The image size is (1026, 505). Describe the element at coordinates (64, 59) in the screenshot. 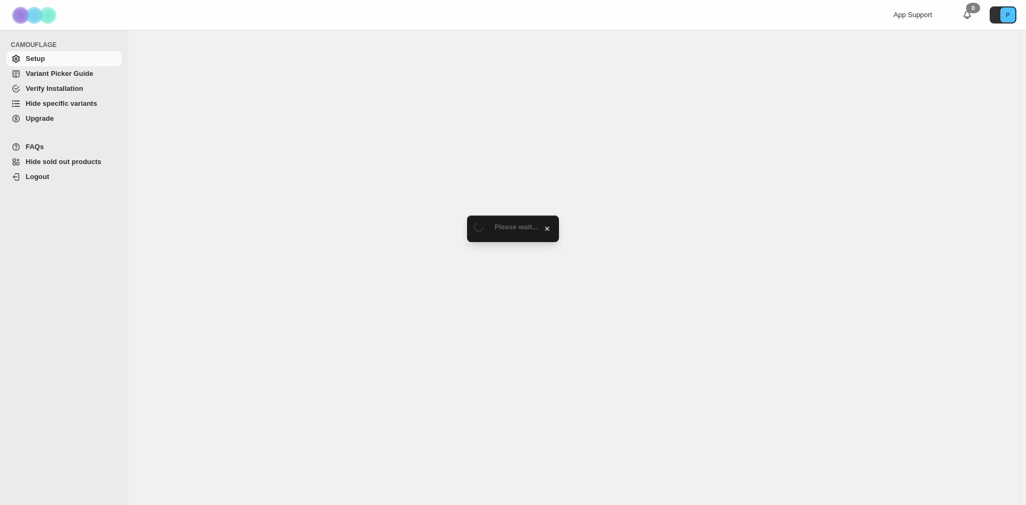

I see `a: Setup` at that location.